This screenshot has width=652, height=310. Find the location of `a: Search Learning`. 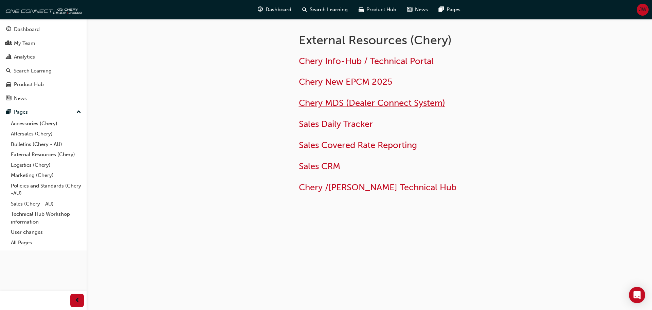

a: Search Learning is located at coordinates (43, 71).